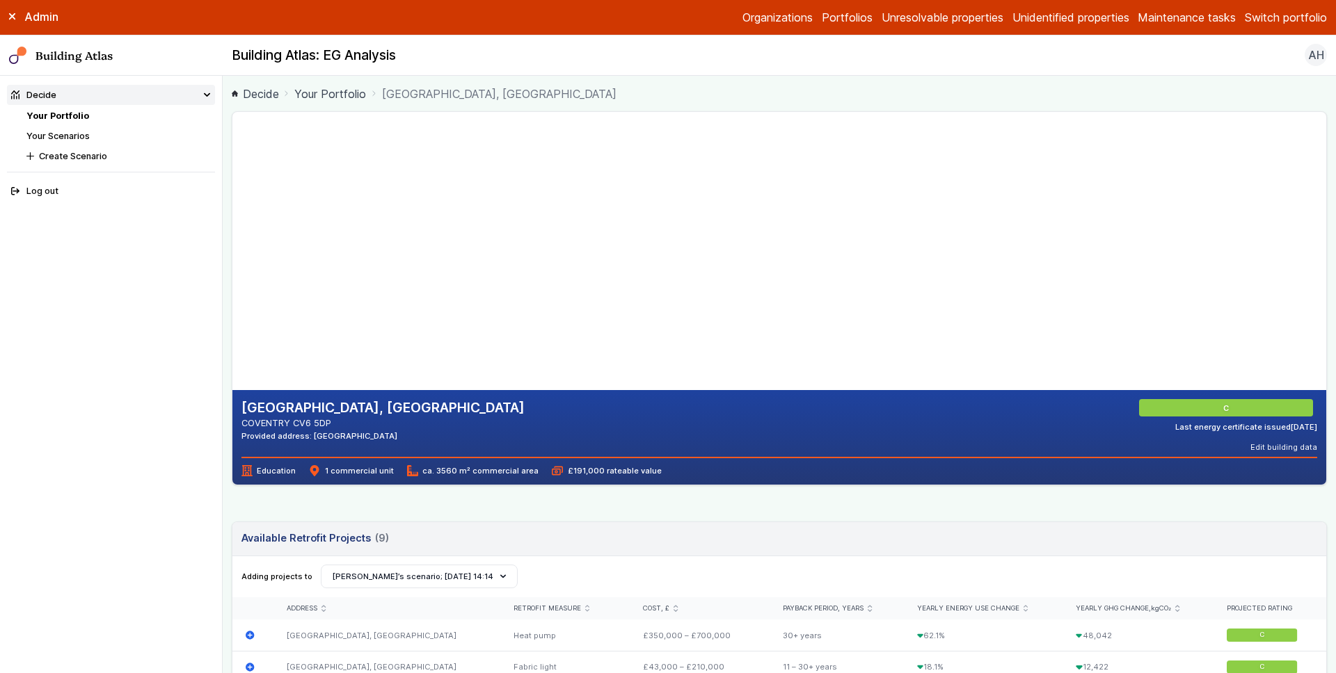  What do you see at coordinates (1071, 17) in the screenshot?
I see `a: Unidentified properties` at bounding box center [1071, 17].